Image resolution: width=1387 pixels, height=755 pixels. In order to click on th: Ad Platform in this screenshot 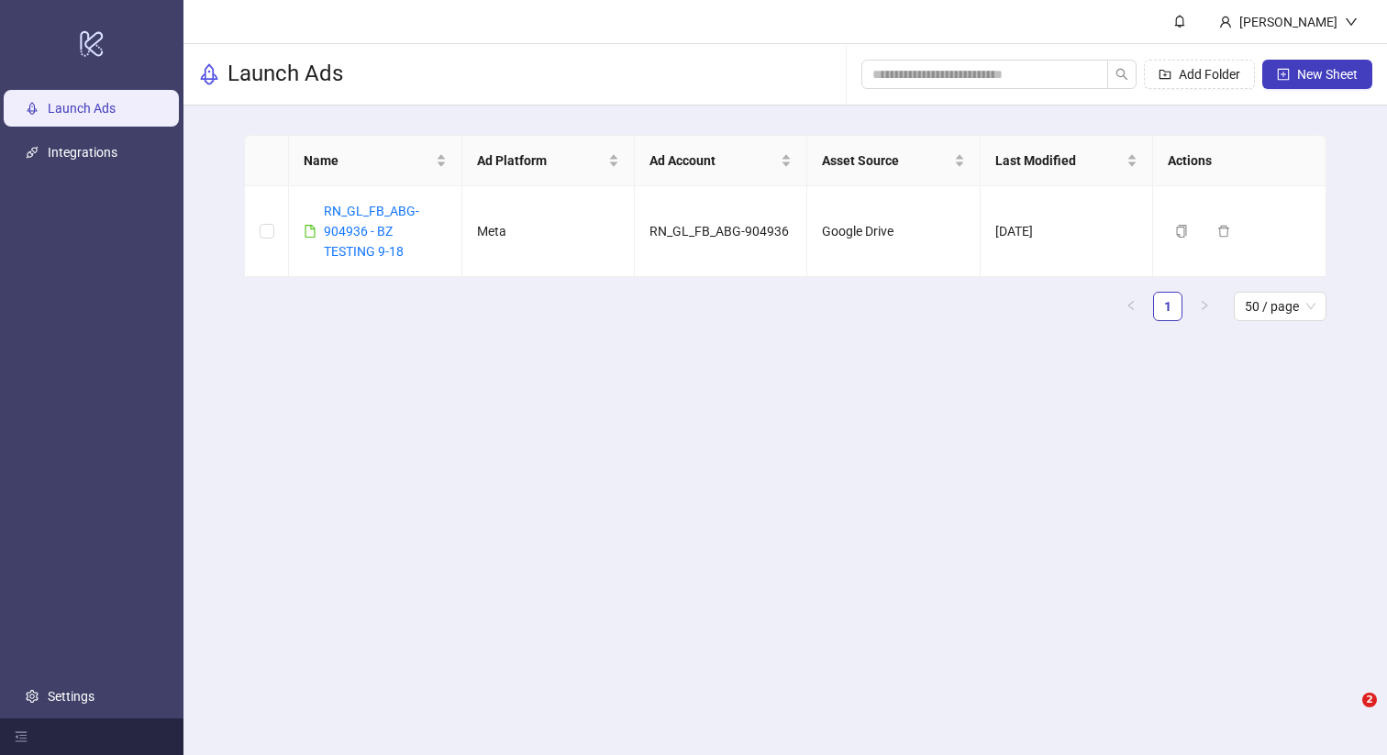, I will do `click(549, 161)`.